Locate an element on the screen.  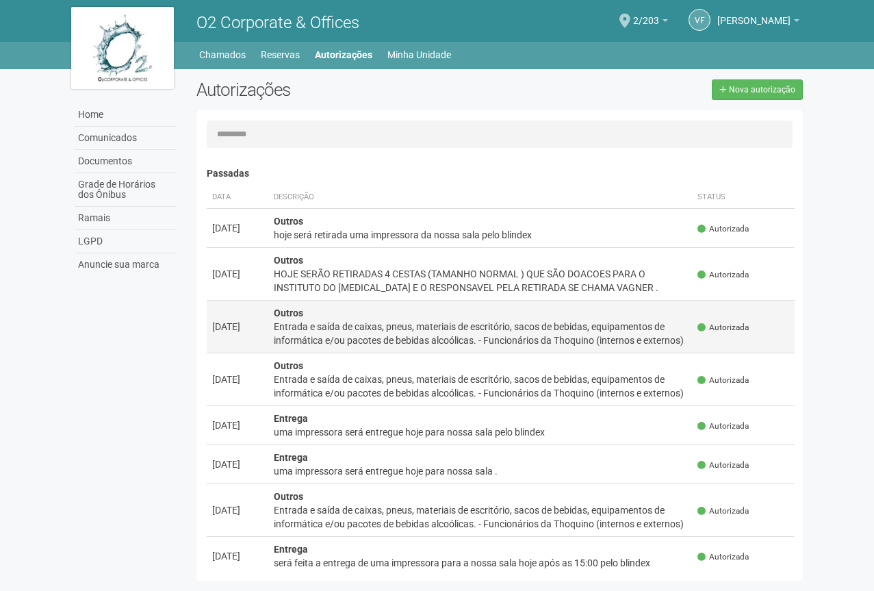
a: Comunicados is located at coordinates (125, 138).